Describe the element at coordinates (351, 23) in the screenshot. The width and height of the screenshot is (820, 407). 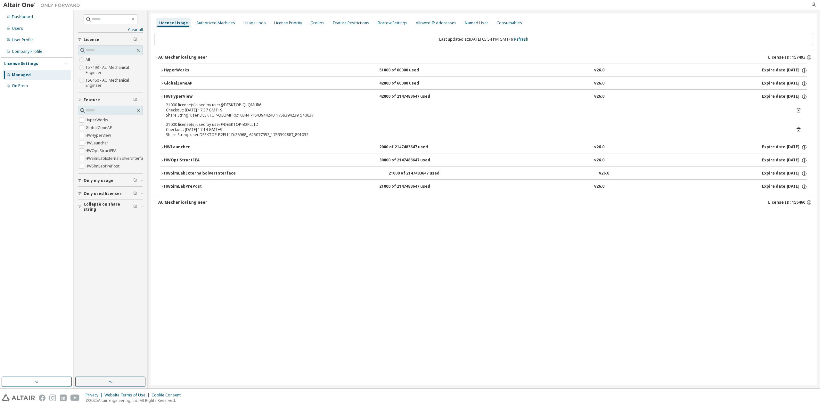
I see `div: Feature Restrictions` at that location.